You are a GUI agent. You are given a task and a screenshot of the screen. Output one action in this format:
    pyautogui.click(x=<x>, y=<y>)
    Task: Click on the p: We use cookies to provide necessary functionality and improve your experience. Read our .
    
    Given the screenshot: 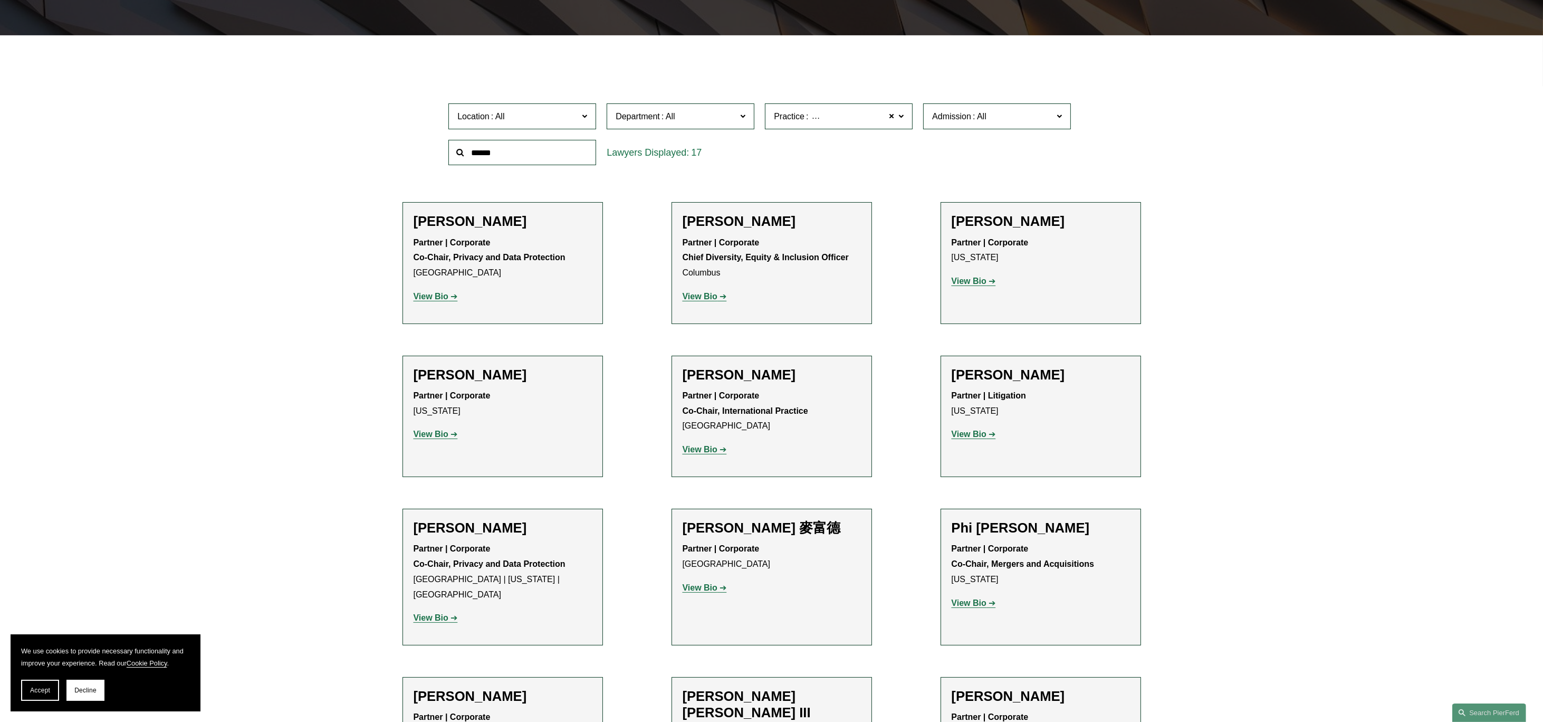 What is the action you would take?
    pyautogui.click(x=106, y=657)
    